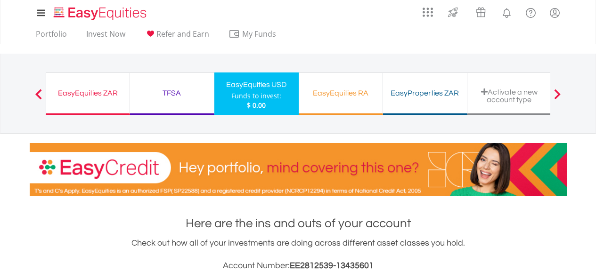 The image size is (596, 279). What do you see at coordinates (332, 266) in the screenshot?
I see `span: EE2812539-13435601` at bounding box center [332, 266].